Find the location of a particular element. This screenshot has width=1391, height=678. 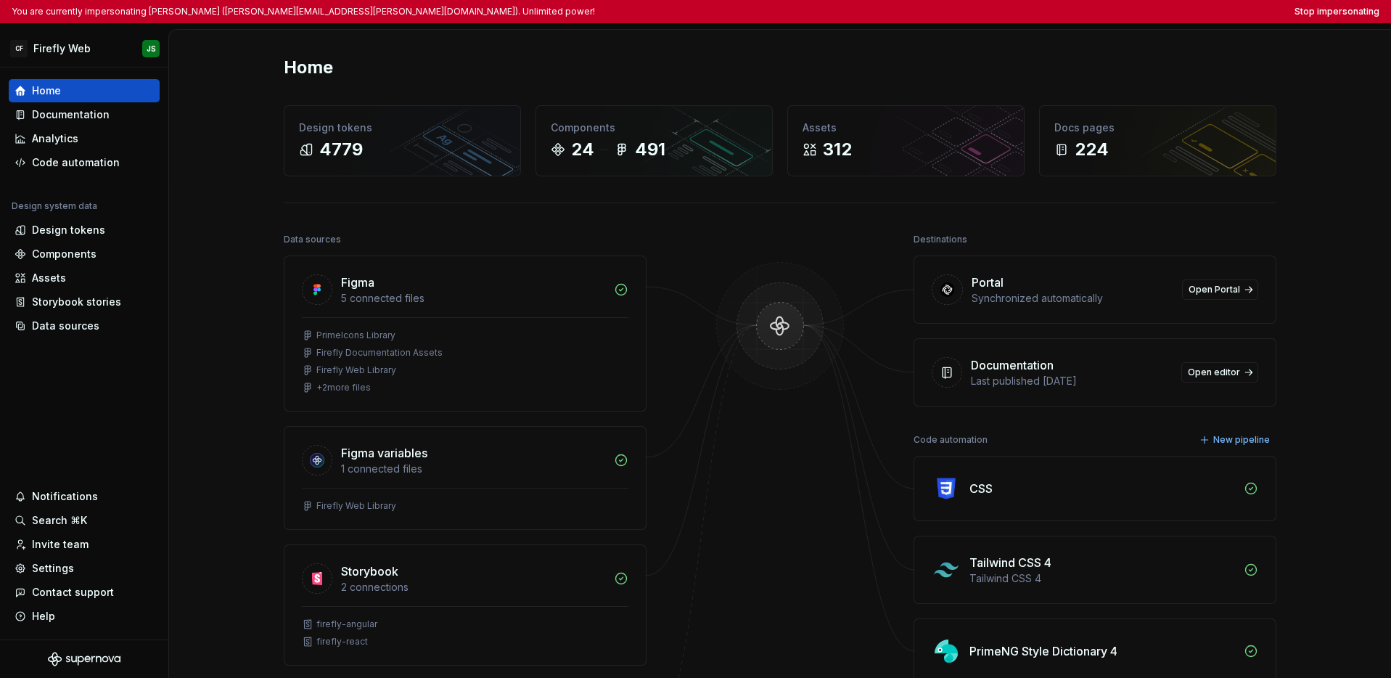

a: Code automation is located at coordinates (84, 163).